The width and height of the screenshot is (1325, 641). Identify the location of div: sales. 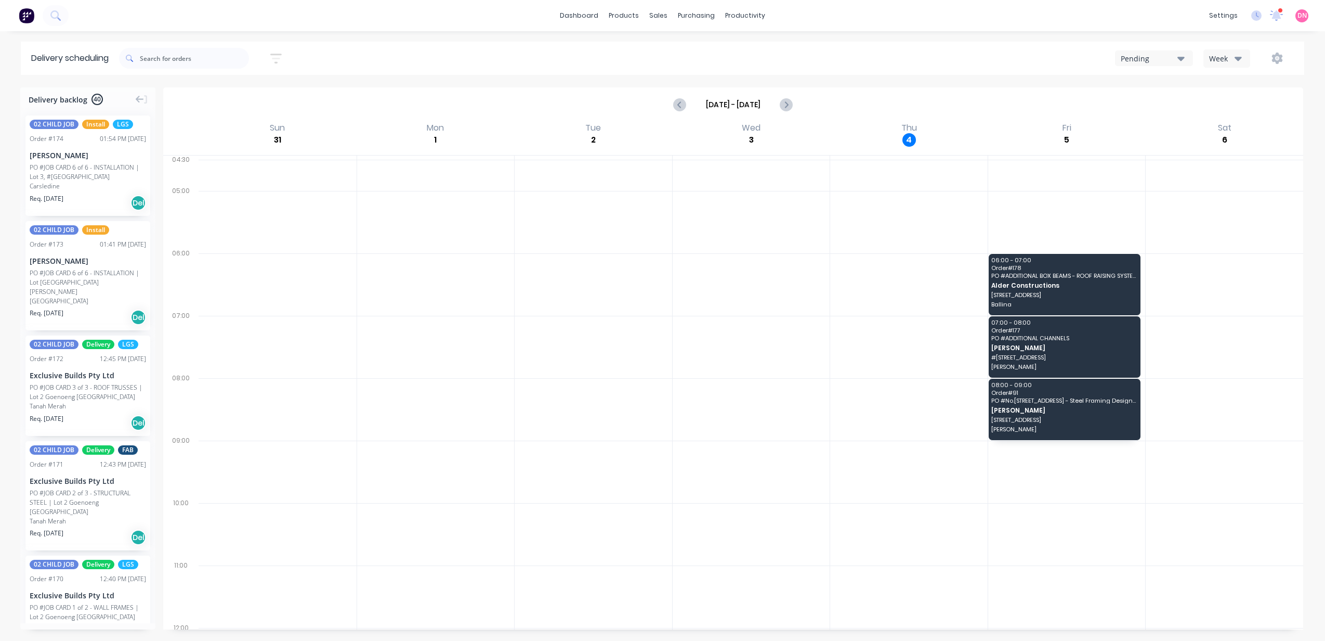
(658, 16).